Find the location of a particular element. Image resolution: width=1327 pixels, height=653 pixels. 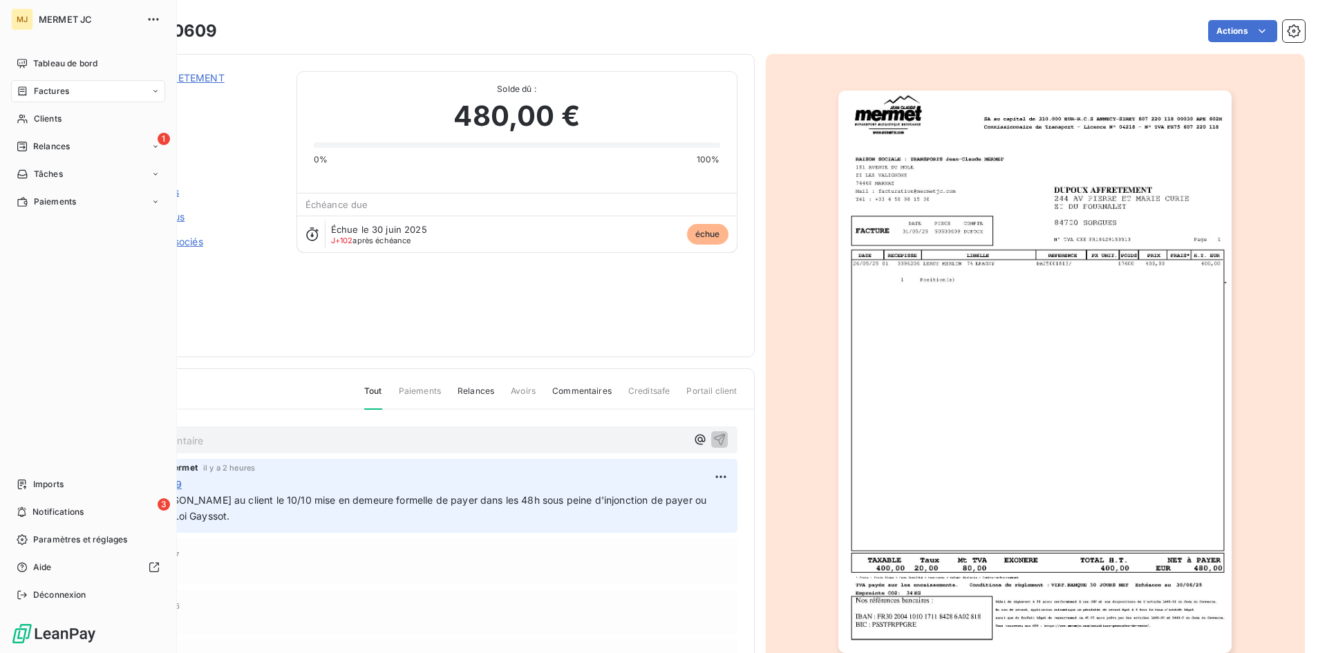

span: 480,00 € is located at coordinates (516, 116).